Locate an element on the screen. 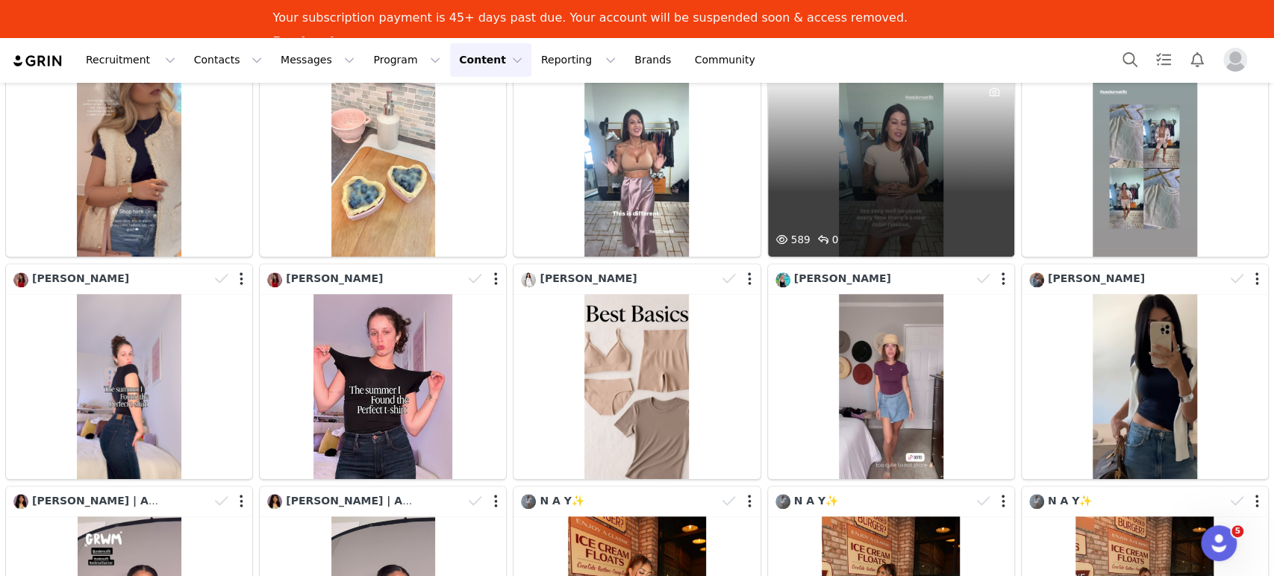  button: Reporting is located at coordinates (578, 60).